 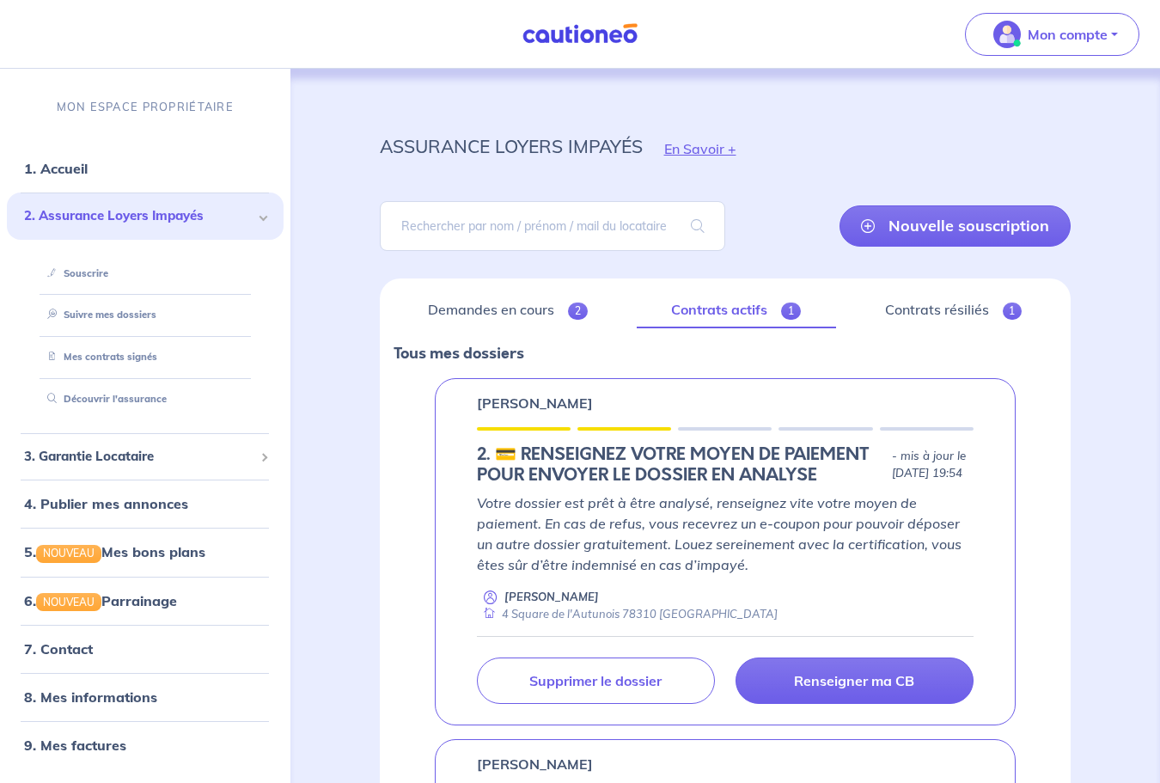 I want to click on a: Suivre mes dossiers, so click(x=98, y=315).